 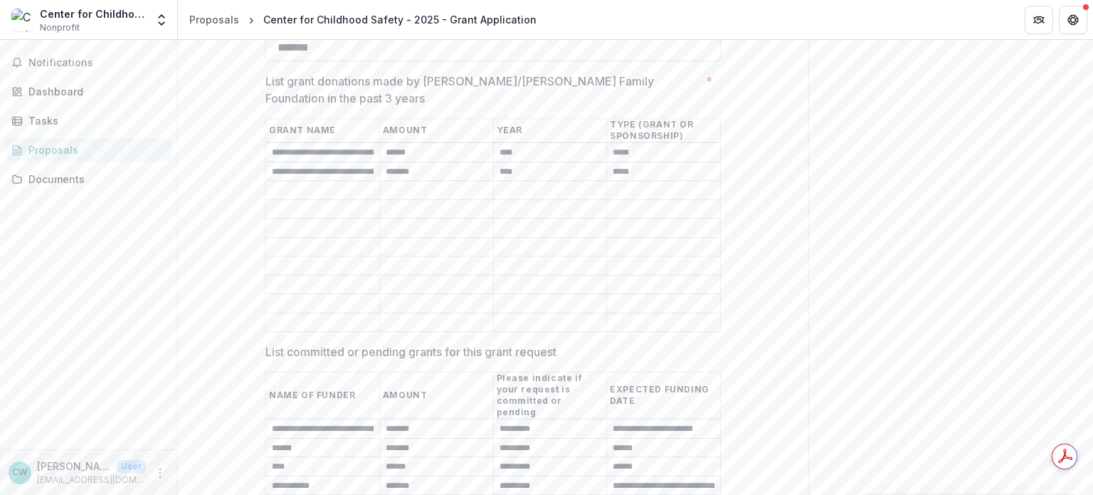 What do you see at coordinates (1039, 20) in the screenshot?
I see `button: Partners` at bounding box center [1039, 20].